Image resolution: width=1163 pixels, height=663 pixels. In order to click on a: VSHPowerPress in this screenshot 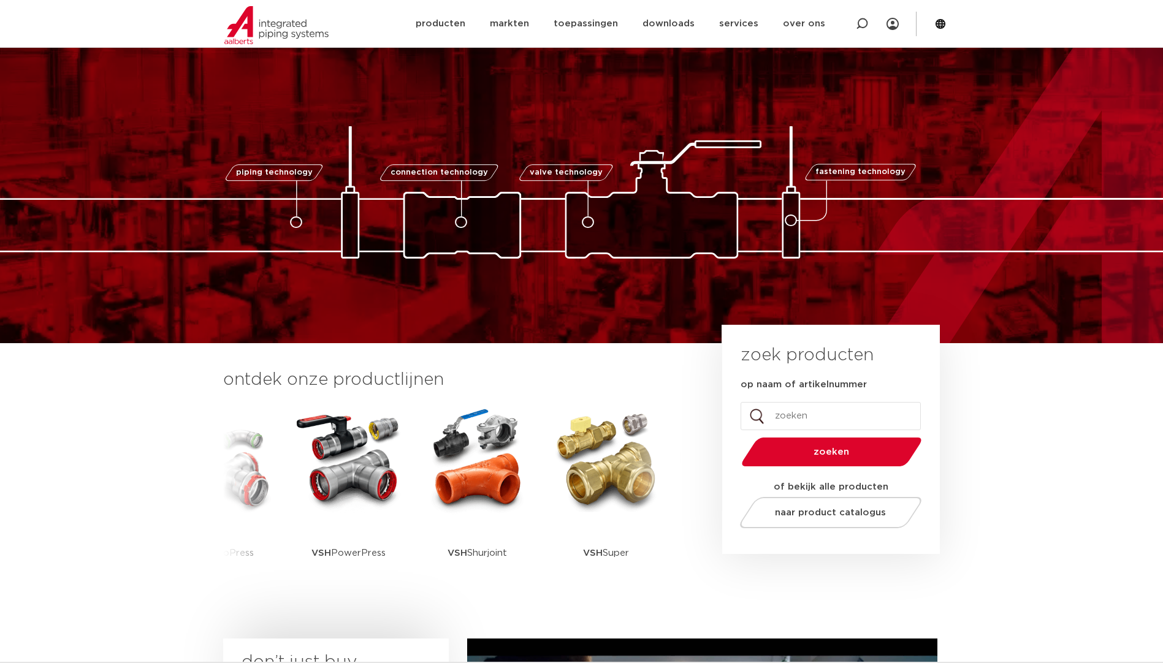, I will do `click(349, 498)`.